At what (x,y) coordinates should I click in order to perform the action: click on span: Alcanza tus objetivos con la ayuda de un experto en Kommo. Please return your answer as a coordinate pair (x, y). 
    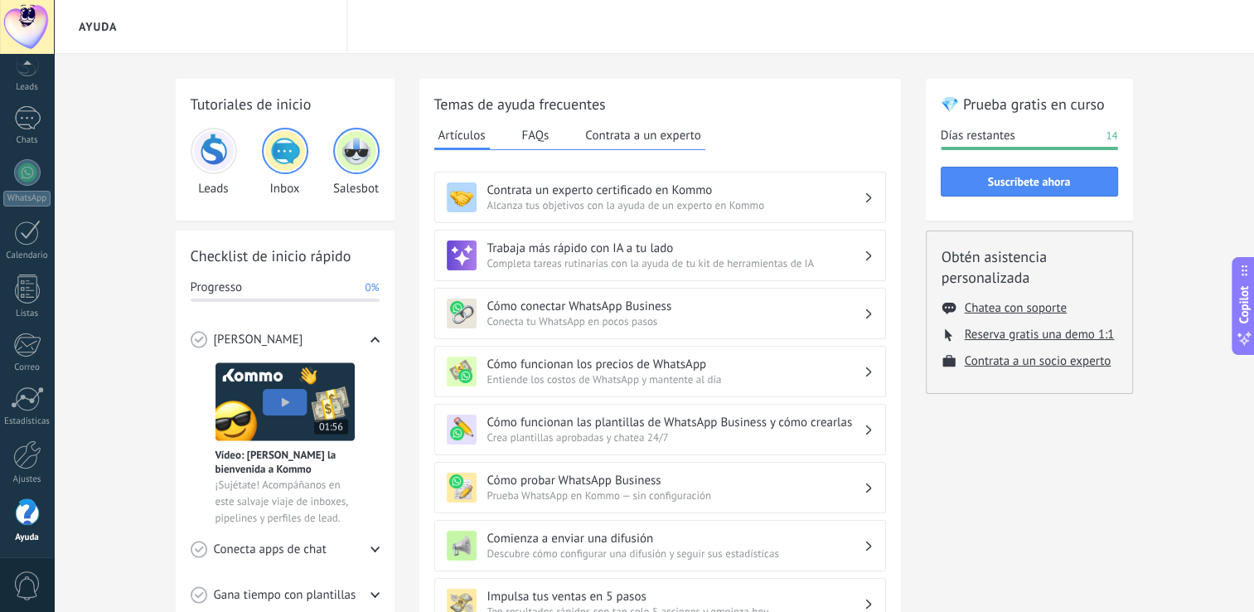
    Looking at the image, I should click on (675, 205).